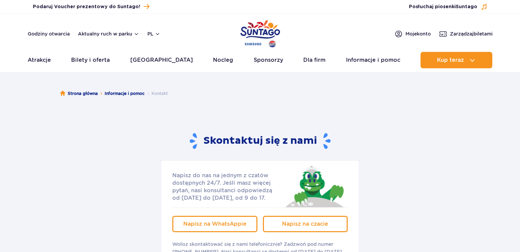  What do you see at coordinates (305, 224) in the screenshot?
I see `a: Napisz na czacie` at bounding box center [305, 224].